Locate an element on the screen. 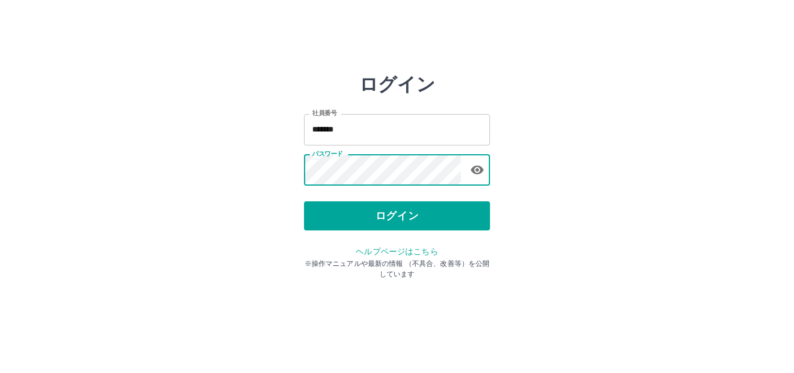 This screenshot has height=373, width=794. label: 社員番号 is located at coordinates (324, 113).